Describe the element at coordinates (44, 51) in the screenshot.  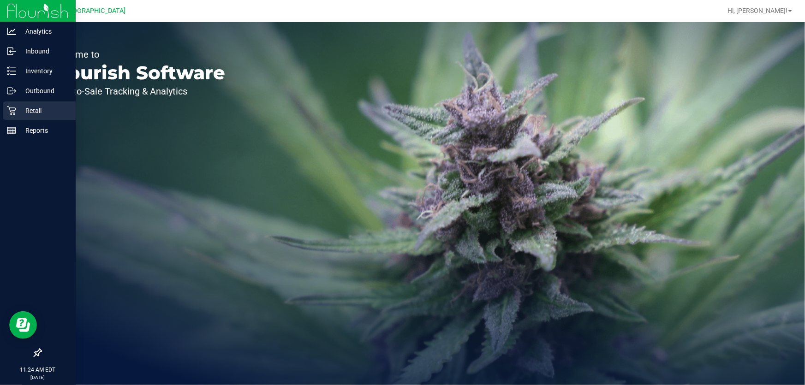
I see `p: Inbound` at that location.